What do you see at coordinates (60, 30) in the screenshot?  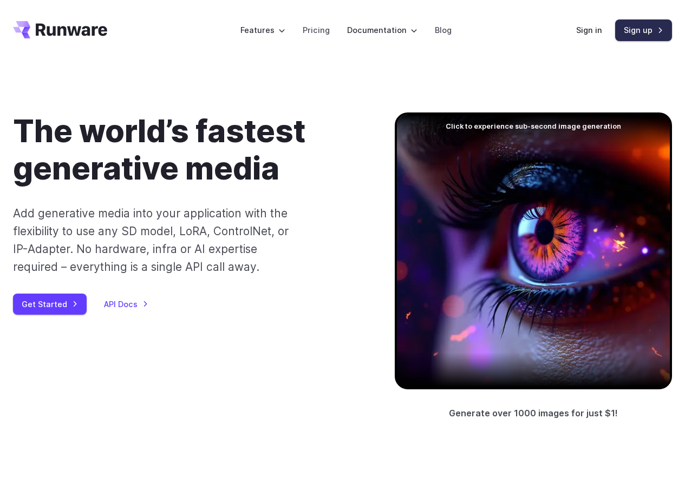 I see `a: Go to /` at bounding box center [60, 30].